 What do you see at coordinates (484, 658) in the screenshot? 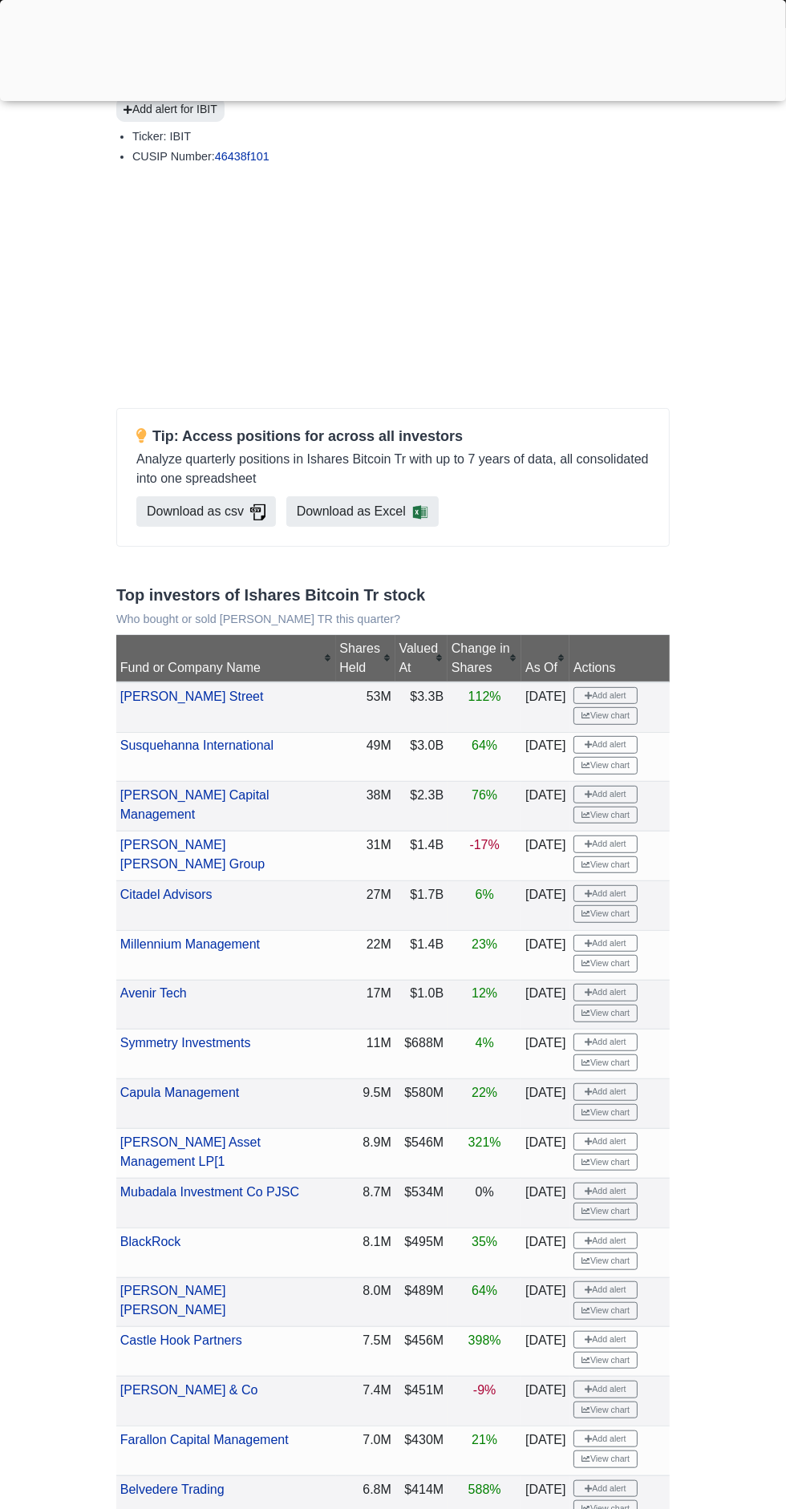
I see `th: Change in Shares: No sort applied, activate to apply an ascending sort` at bounding box center [484, 658].